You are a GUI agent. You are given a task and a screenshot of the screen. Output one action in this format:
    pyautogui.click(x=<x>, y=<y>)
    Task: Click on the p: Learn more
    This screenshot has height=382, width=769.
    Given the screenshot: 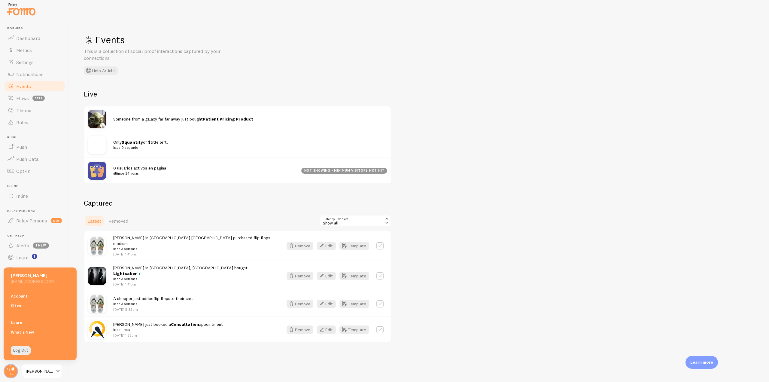 What is the action you would take?
    pyautogui.click(x=702, y=362)
    